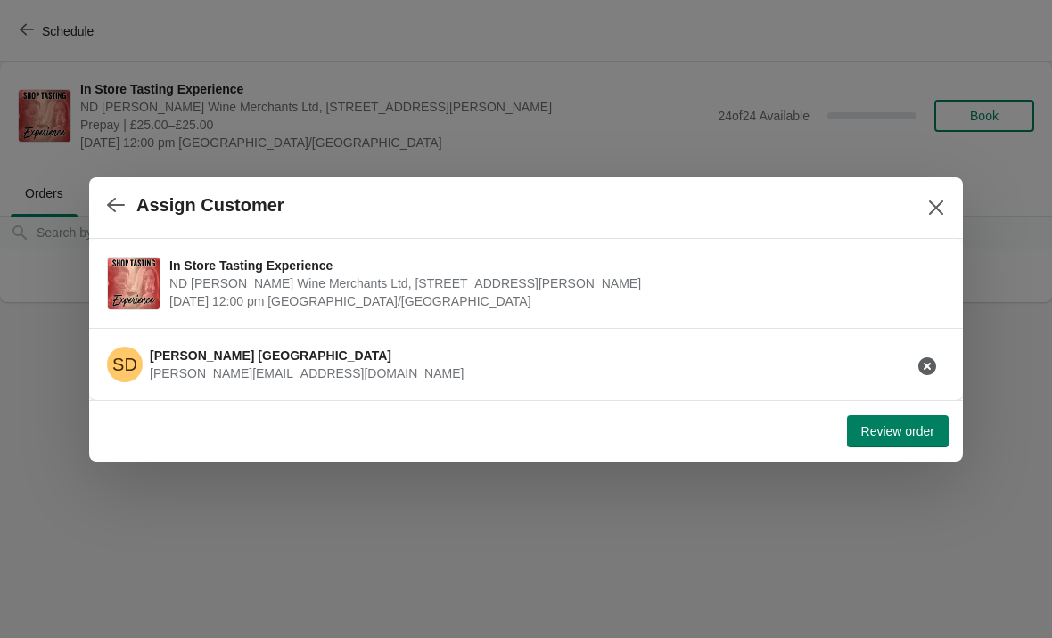 This screenshot has width=1052, height=638. I want to click on h2: Assign Customer, so click(210, 205).